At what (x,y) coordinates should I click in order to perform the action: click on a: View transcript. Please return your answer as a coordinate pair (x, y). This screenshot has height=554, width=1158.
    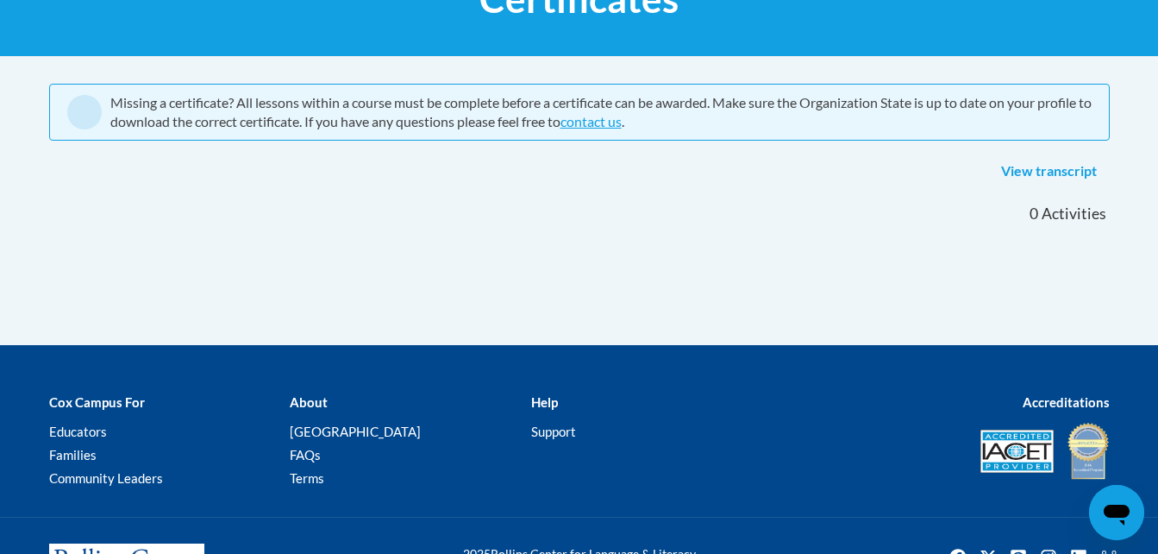
    Looking at the image, I should click on (1049, 172).